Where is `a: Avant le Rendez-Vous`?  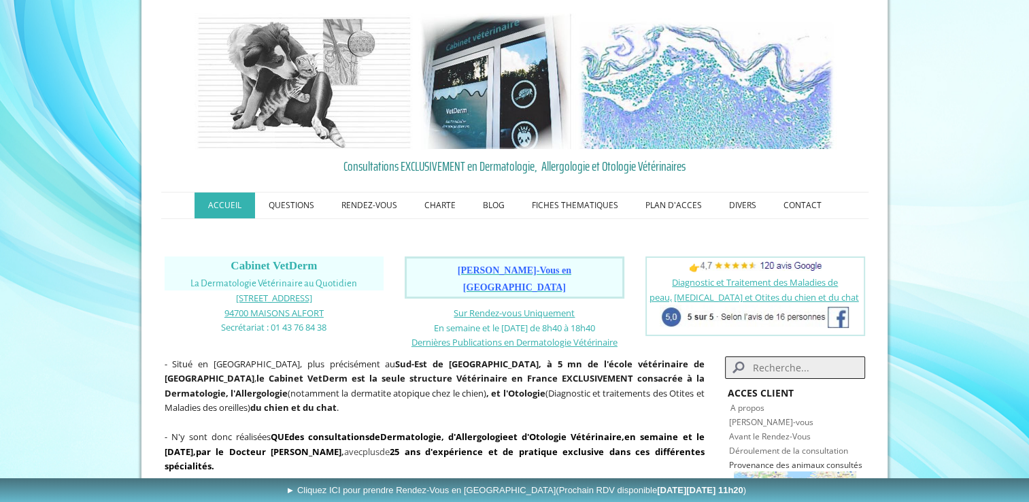
a: Avant le Rendez-Vous is located at coordinates (770, 436).